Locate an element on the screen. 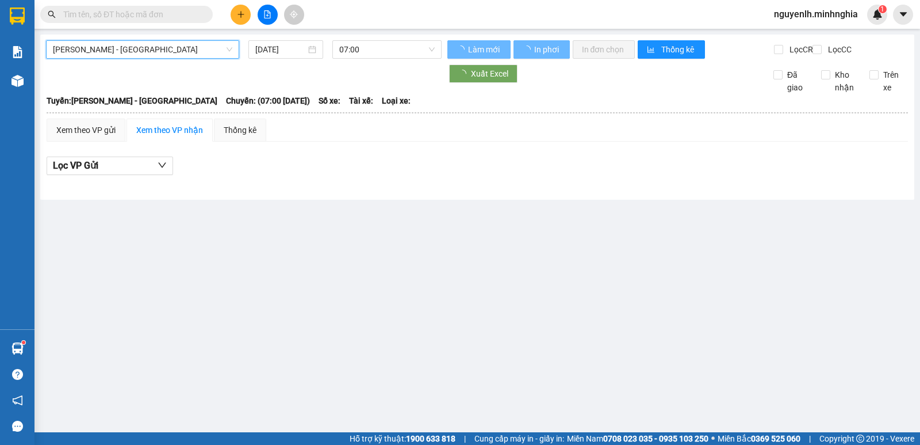 The image size is (920, 445). span: 1 is located at coordinates (882, 9).